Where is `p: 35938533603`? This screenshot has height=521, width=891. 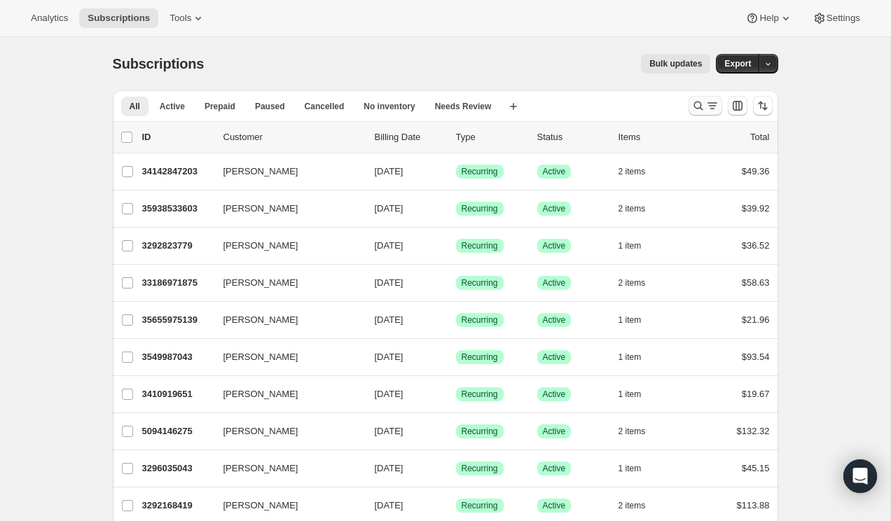
p: 35938533603 is located at coordinates (177, 209).